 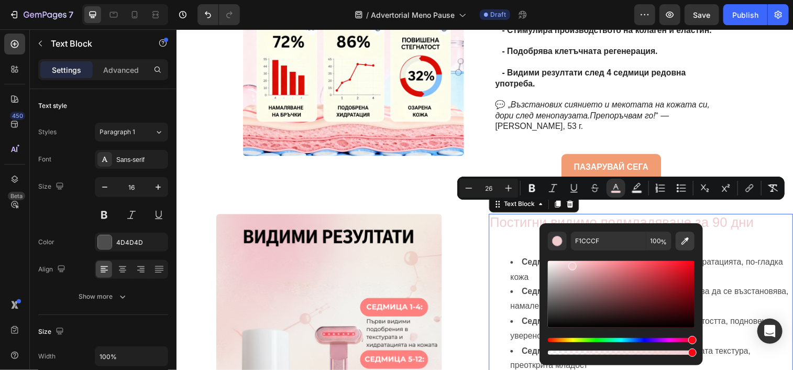 What do you see at coordinates (131, 132) in the screenshot?
I see `button: Paragraph 1` at bounding box center [131, 132].